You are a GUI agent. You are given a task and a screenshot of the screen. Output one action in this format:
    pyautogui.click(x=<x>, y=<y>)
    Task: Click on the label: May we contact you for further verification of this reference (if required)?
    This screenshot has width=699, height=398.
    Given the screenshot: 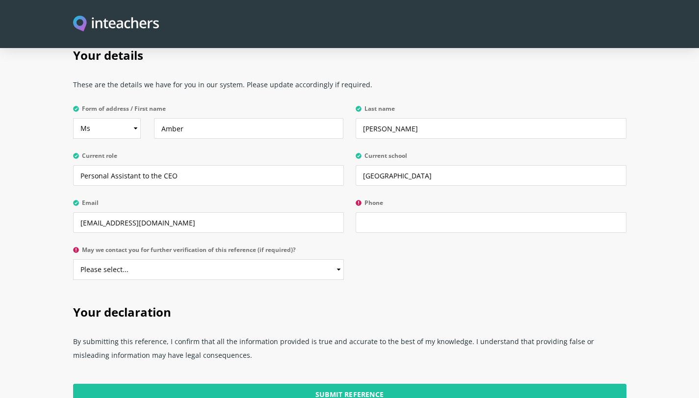 What is the action you would take?
    pyautogui.click(x=209, y=253)
    